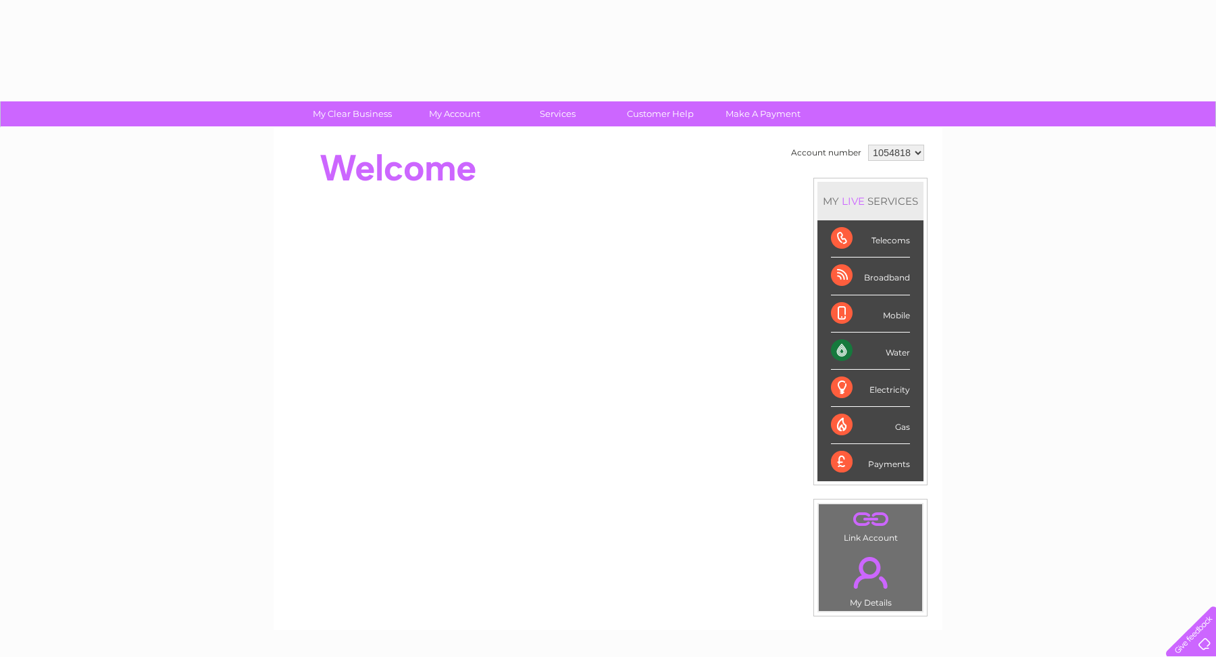 This screenshot has height=657, width=1216. I want to click on td: Account number, so click(826, 153).